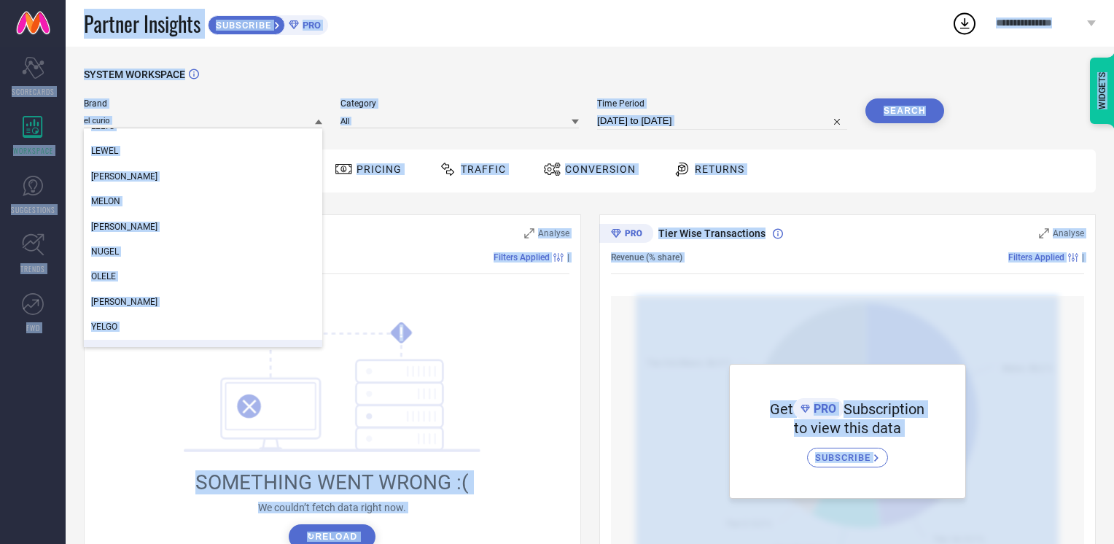 The width and height of the screenshot is (1114, 544). I want to click on span: Get, so click(781, 409).